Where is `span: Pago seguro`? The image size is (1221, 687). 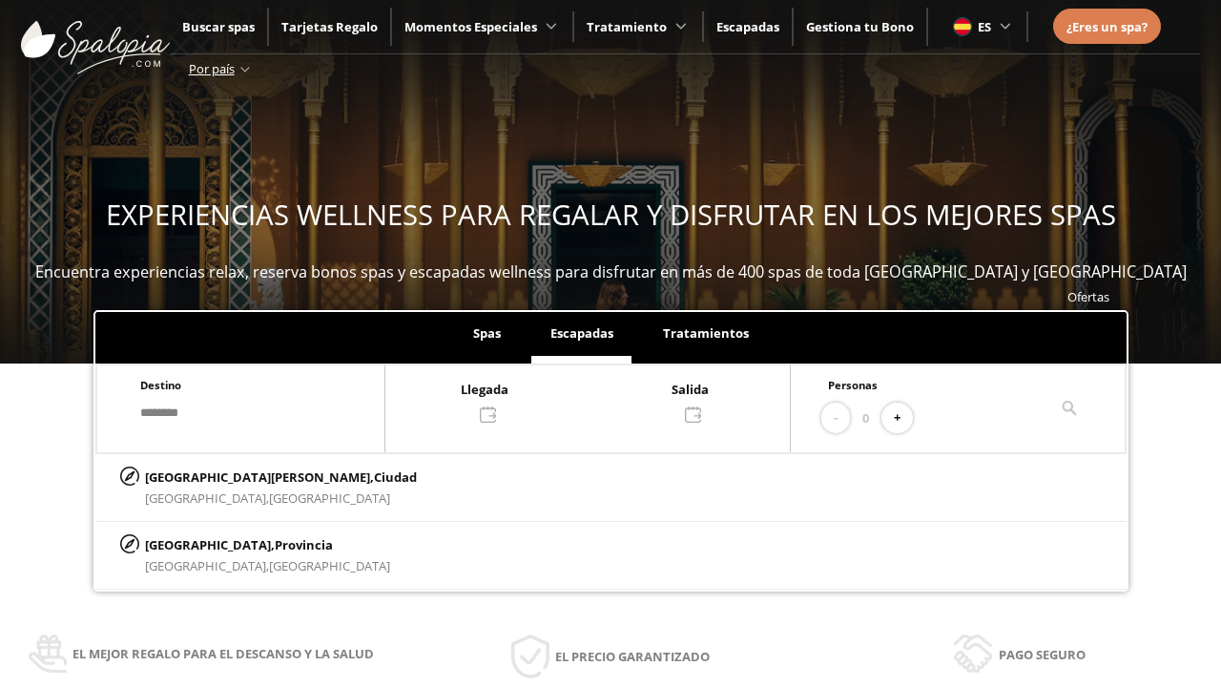
span: Pago seguro is located at coordinates (1041, 654).